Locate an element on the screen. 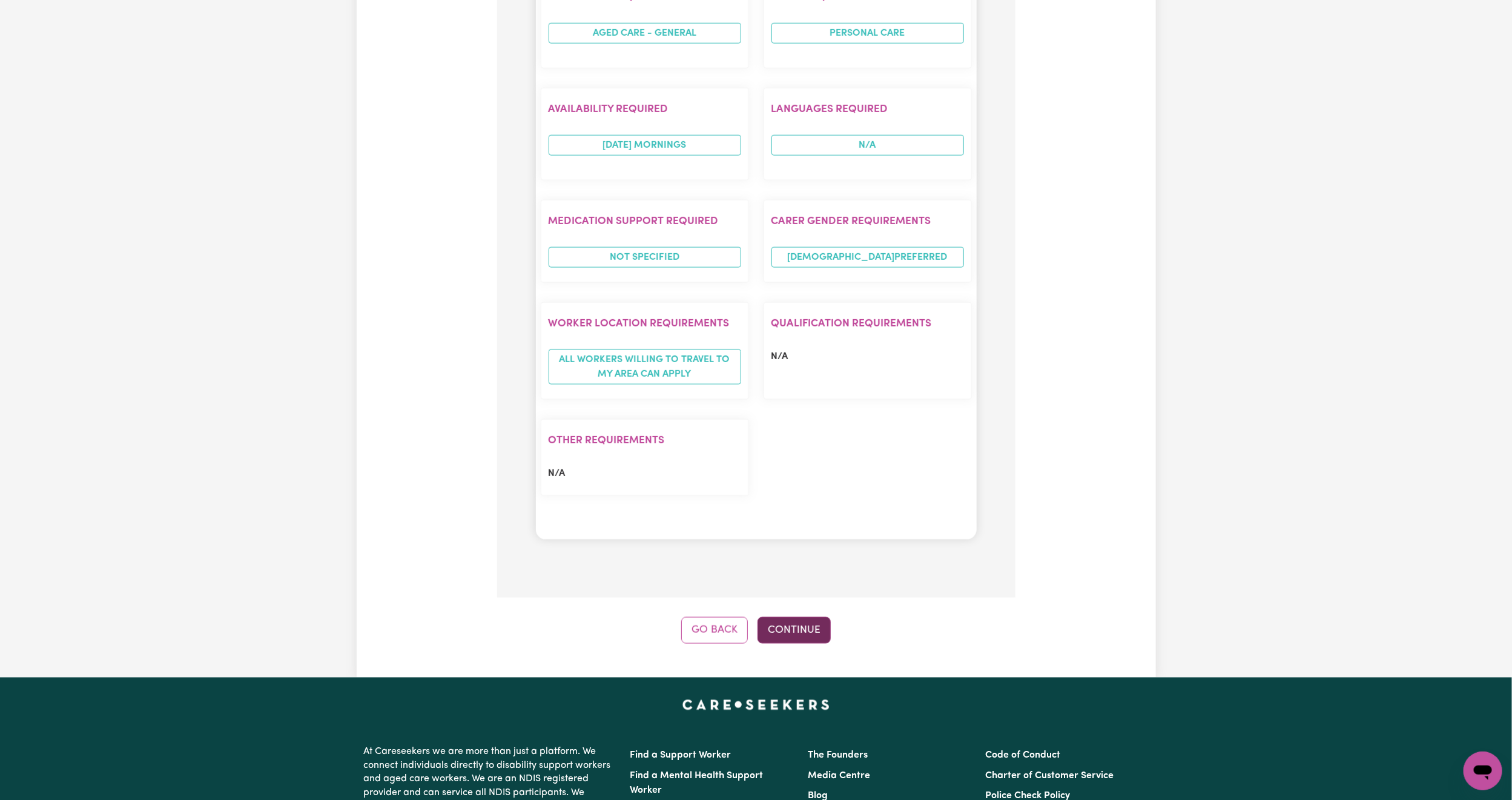  h2: Languages required is located at coordinates (868, 109).